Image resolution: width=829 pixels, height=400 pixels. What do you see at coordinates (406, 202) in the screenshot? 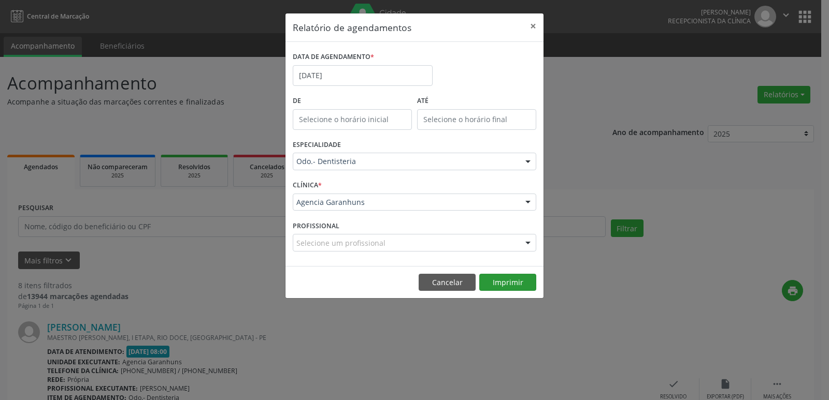
I see `span: Agencia Garanhuns` at bounding box center [406, 202].